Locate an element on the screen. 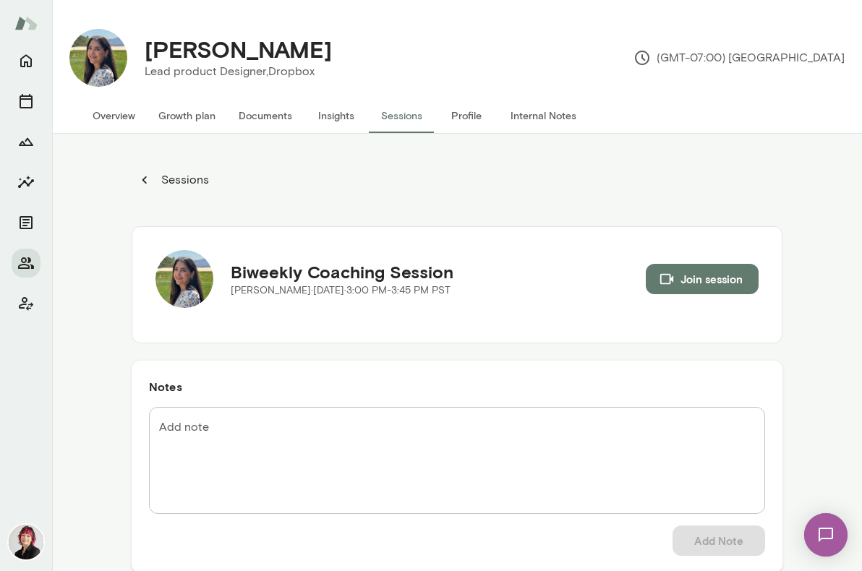 This screenshot has width=862, height=571. h6: Notes is located at coordinates (457, 387).